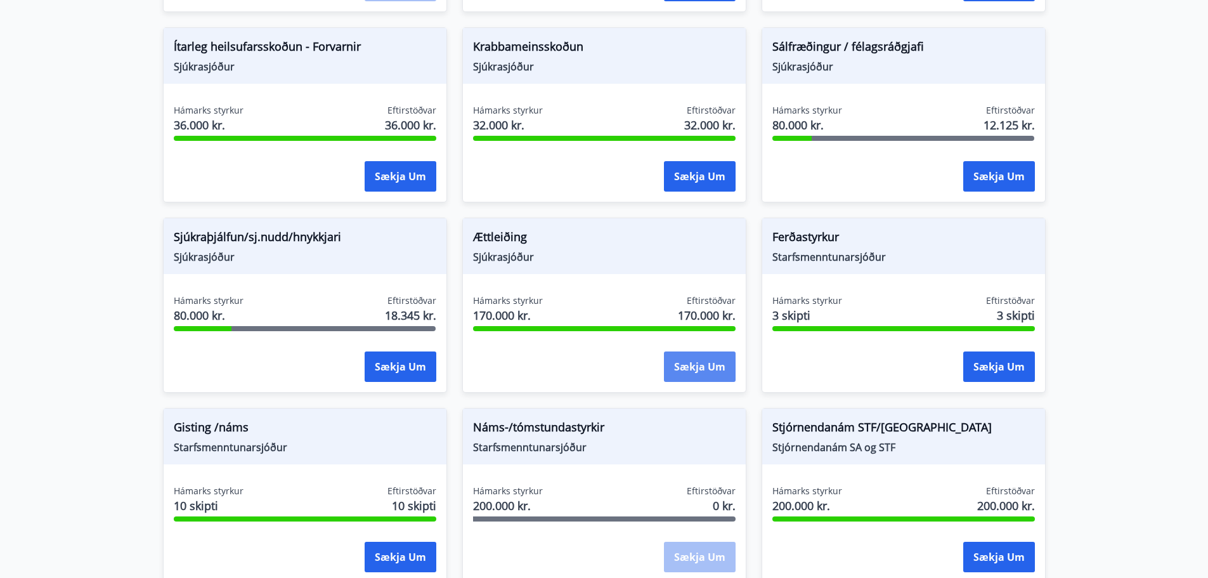  Describe the element at coordinates (604, 49) in the screenshot. I see `span: Krabbameinsskoðun` at that location.